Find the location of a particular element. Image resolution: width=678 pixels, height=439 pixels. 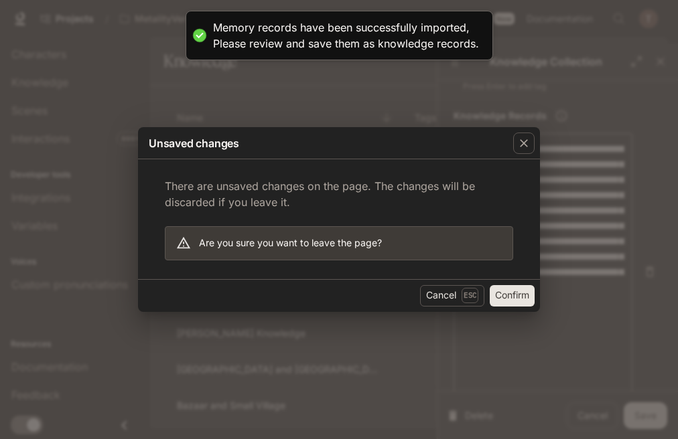

p: Esc is located at coordinates (469, 295).